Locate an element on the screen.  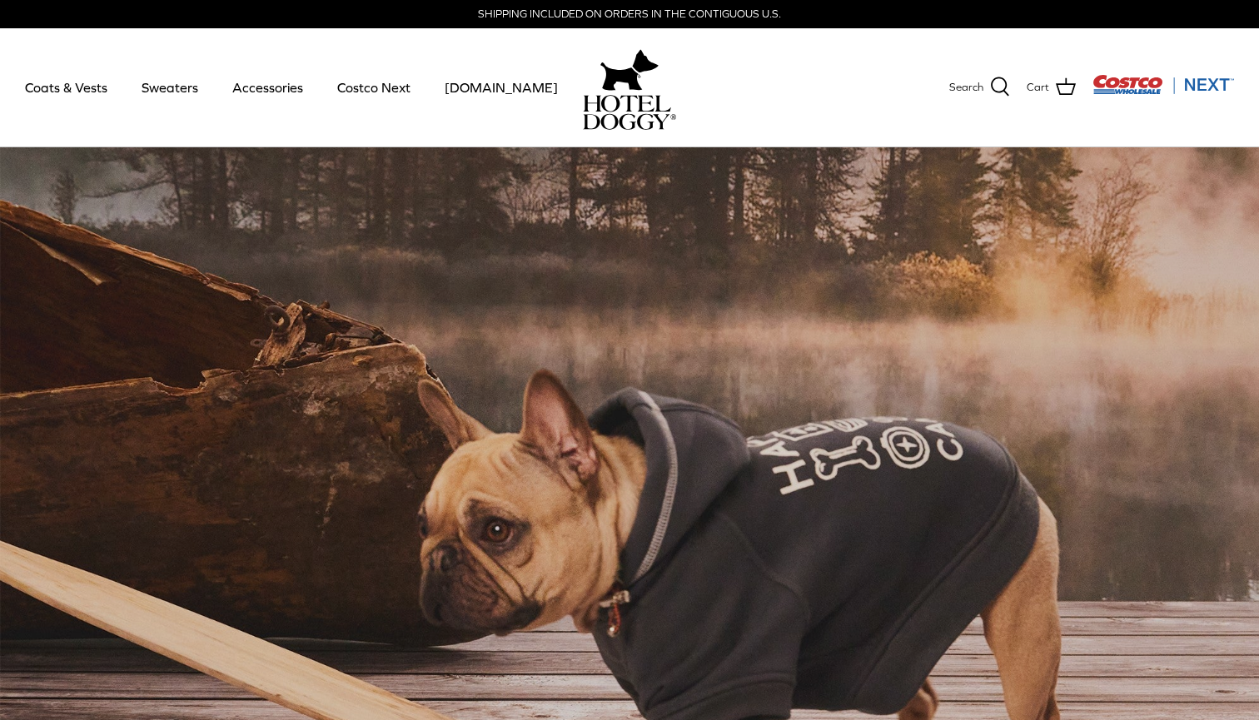
img: hoteldoggy.com is located at coordinates (629, 70).